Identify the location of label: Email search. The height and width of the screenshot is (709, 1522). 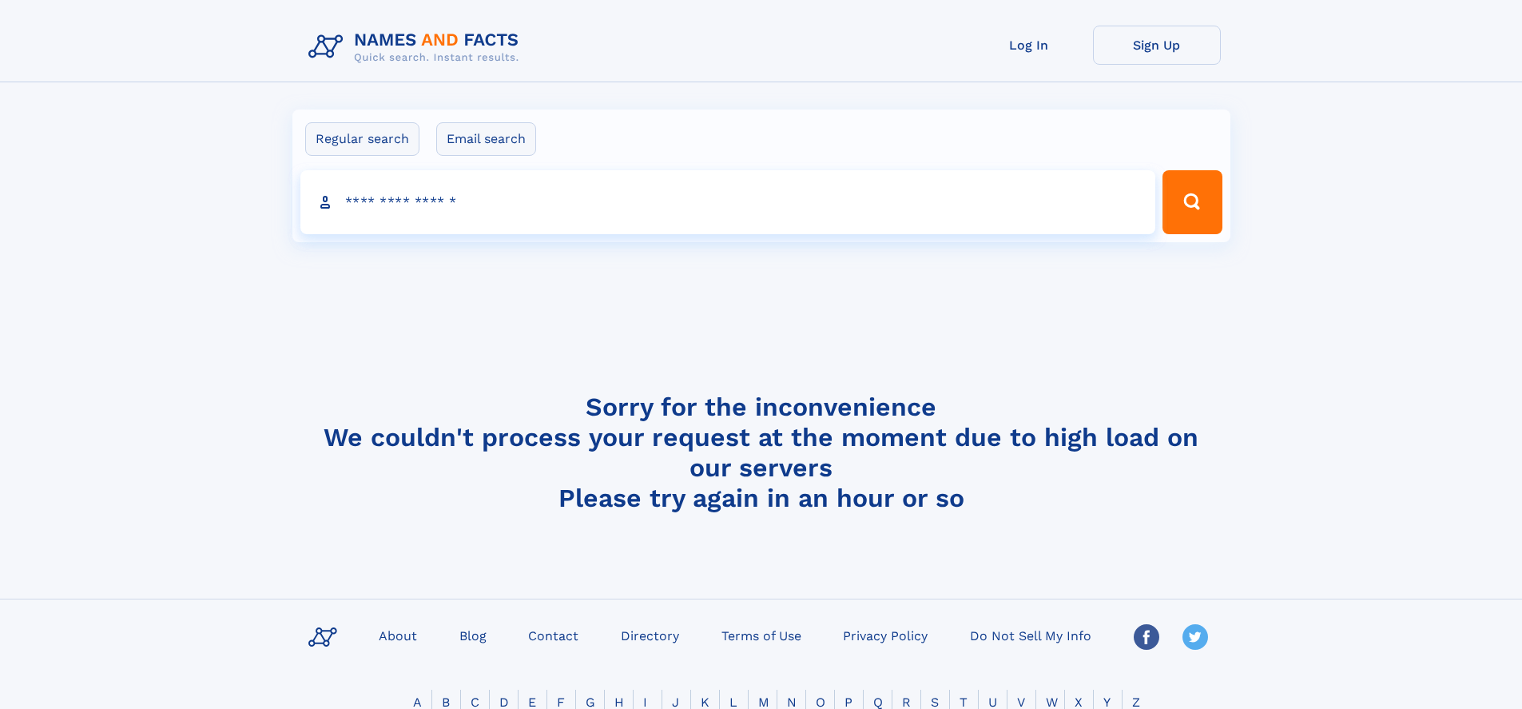
(486, 139).